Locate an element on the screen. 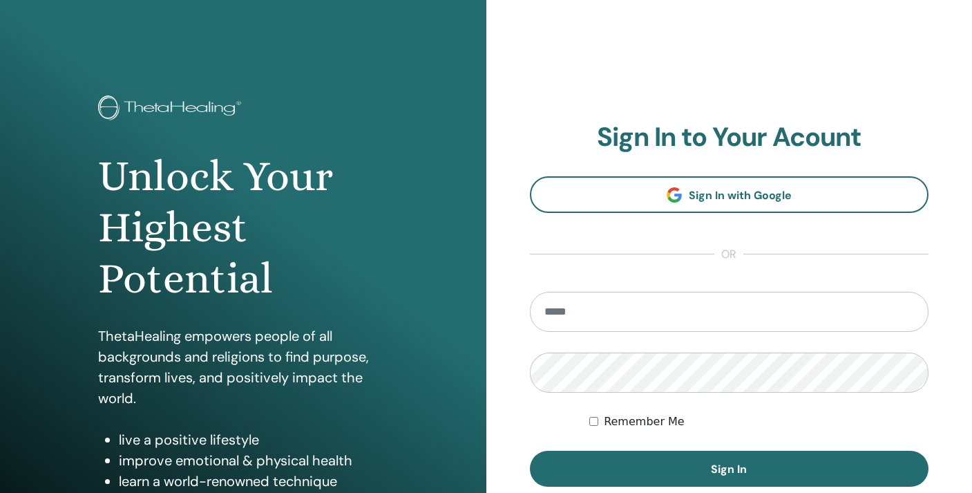 Image resolution: width=972 pixels, height=493 pixels. span: Sign In with Google is located at coordinates (740, 195).